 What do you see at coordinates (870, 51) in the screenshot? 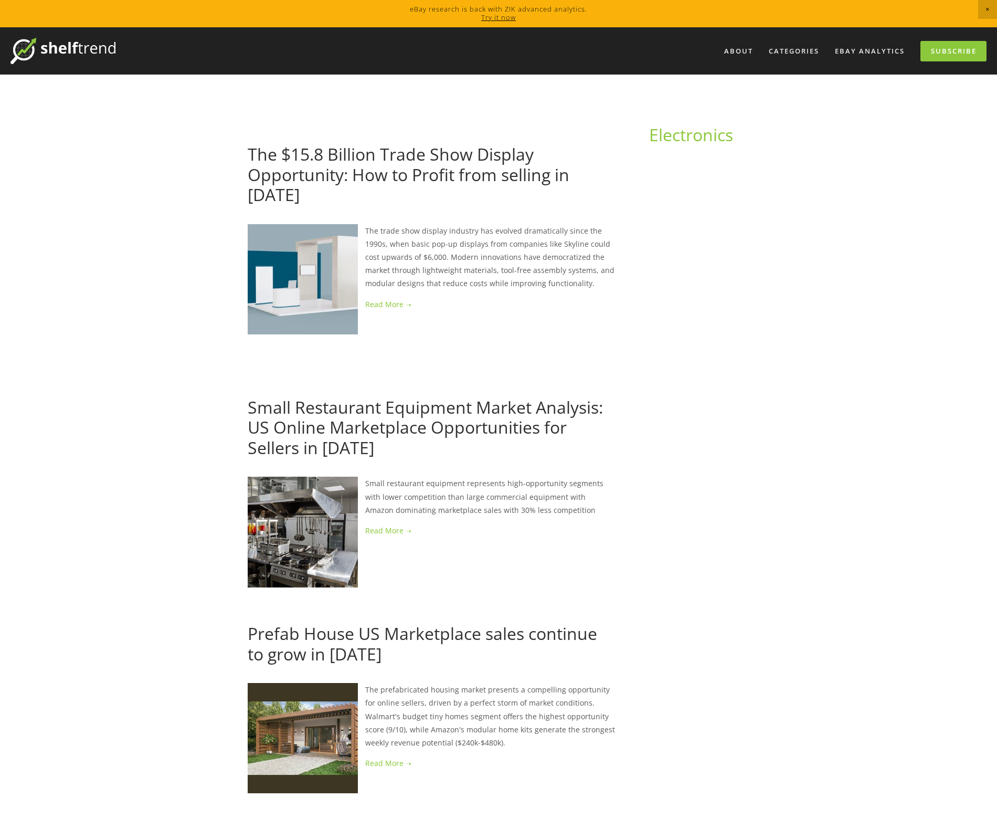
I see `a: eBay Analytics` at bounding box center [870, 51].